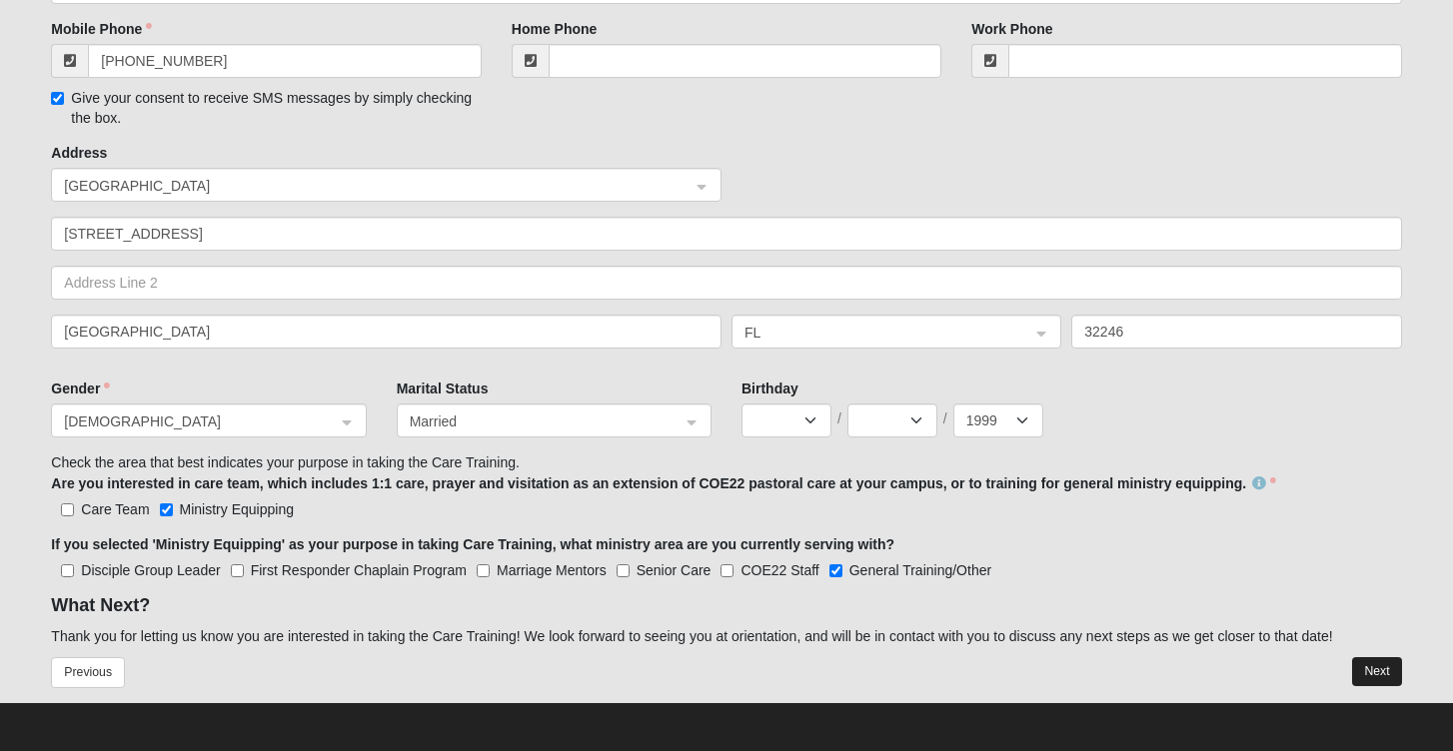  I want to click on label: Gender, so click(80, 389).